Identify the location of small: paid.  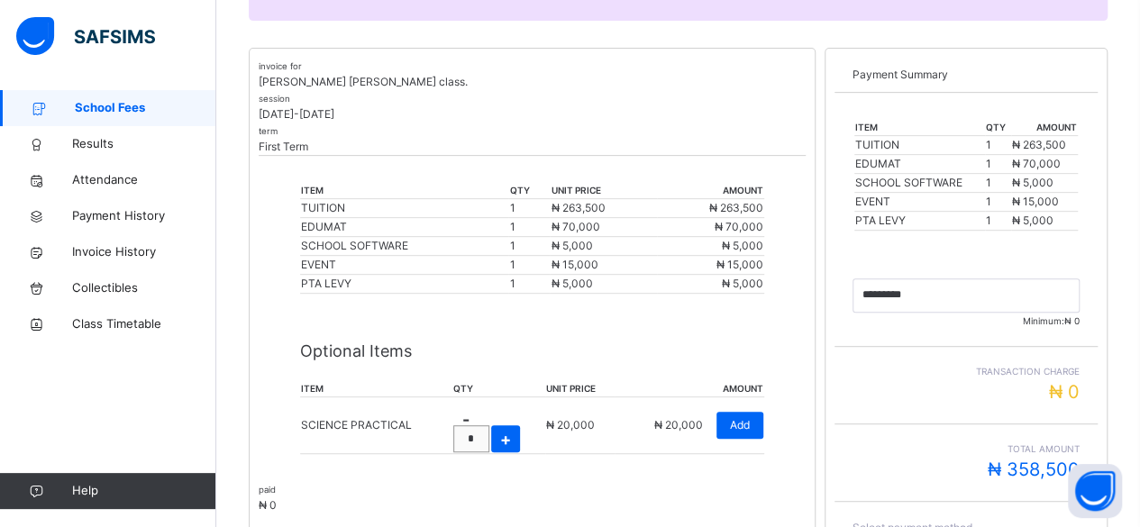
(267, 489).